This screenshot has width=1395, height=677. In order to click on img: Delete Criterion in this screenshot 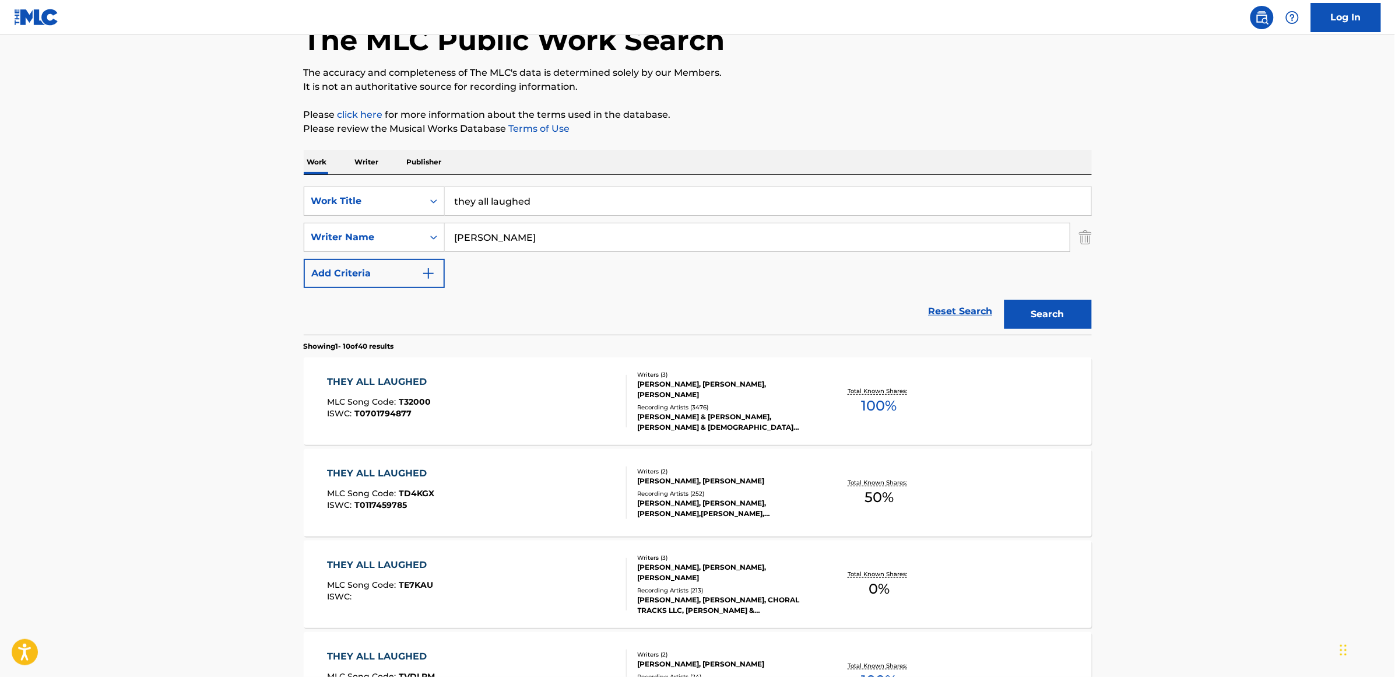, I will do `click(1086, 237)`.